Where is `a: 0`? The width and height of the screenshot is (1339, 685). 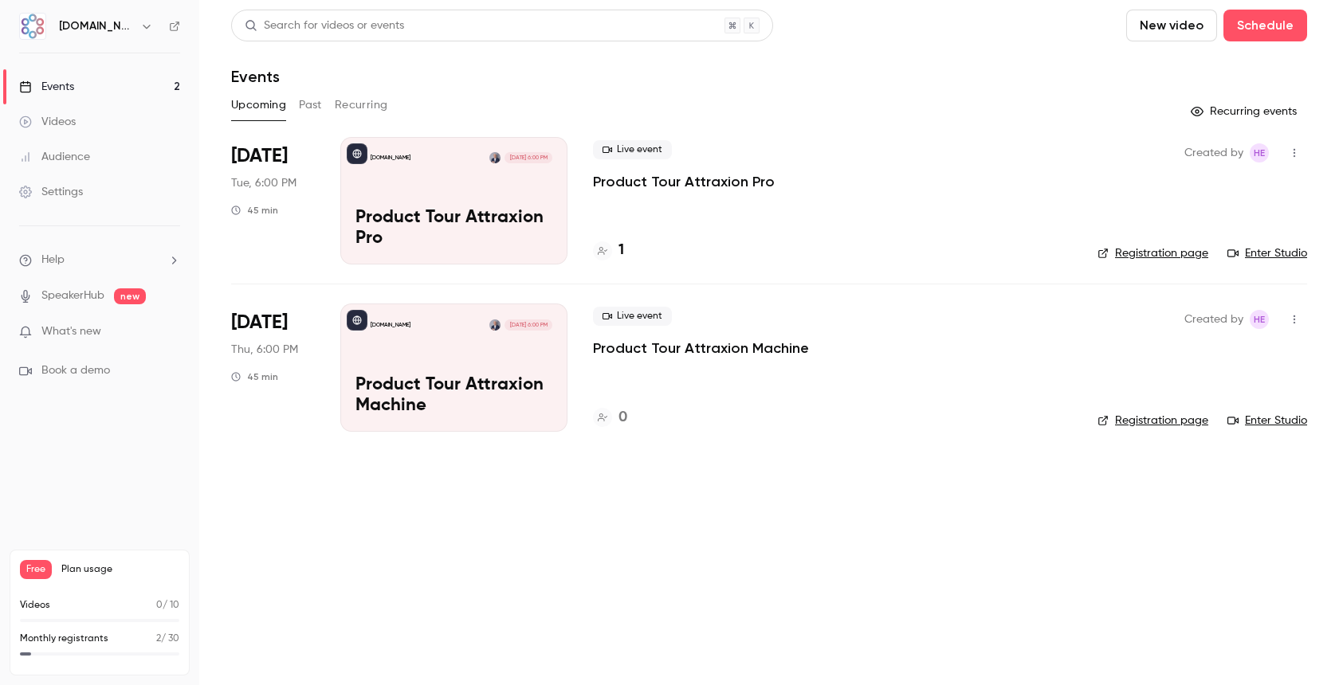 a: 0 is located at coordinates (610, 418).